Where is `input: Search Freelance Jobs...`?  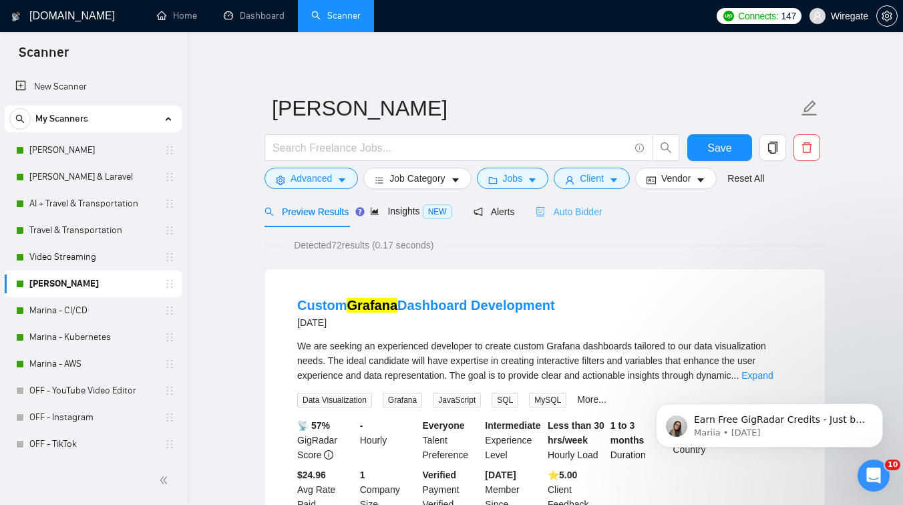 input: Search Freelance Jobs... is located at coordinates (451, 148).